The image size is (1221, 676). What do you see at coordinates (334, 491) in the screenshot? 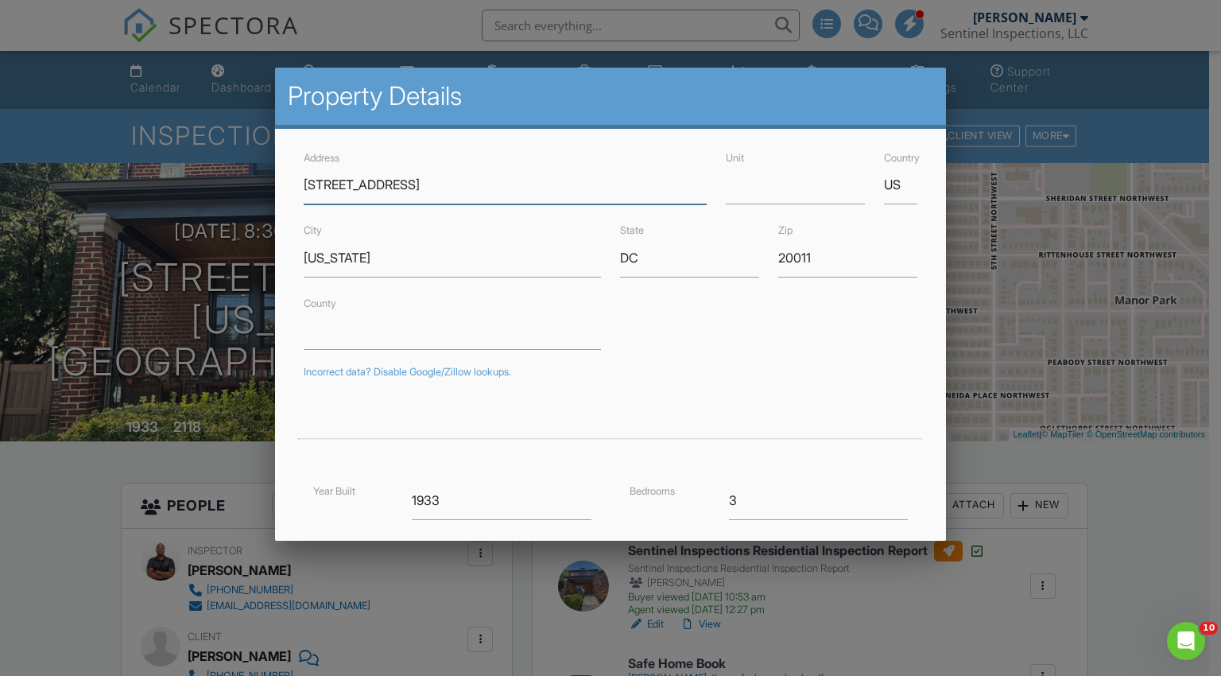
I see `label: Year Built` at bounding box center [334, 491].